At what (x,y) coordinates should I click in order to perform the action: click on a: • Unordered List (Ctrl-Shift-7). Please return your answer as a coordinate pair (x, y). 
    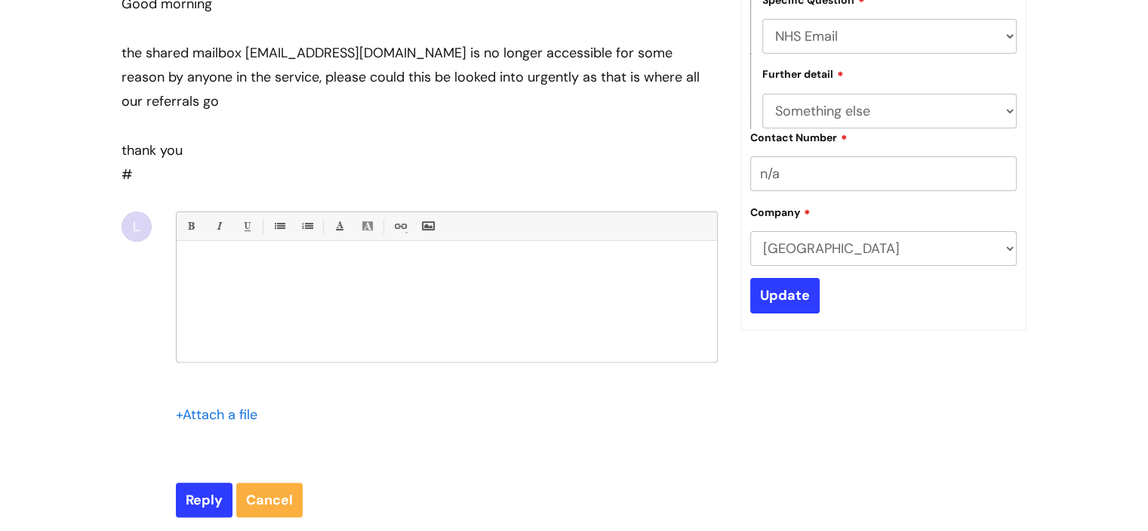
    Looking at the image, I should click on (279, 226).